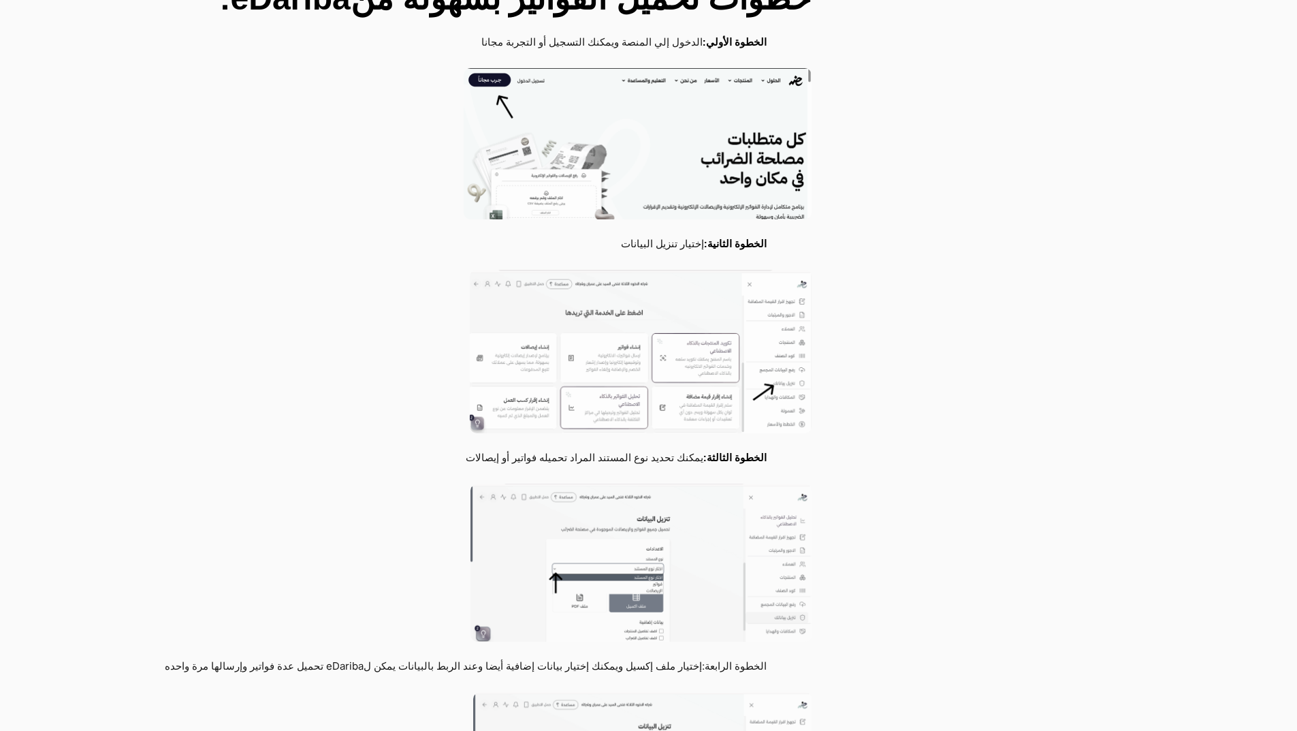 This screenshot has width=1297, height=731. What do you see at coordinates (735, 42) in the screenshot?
I see `strong: الخطوة الأولي:` at bounding box center [735, 42].